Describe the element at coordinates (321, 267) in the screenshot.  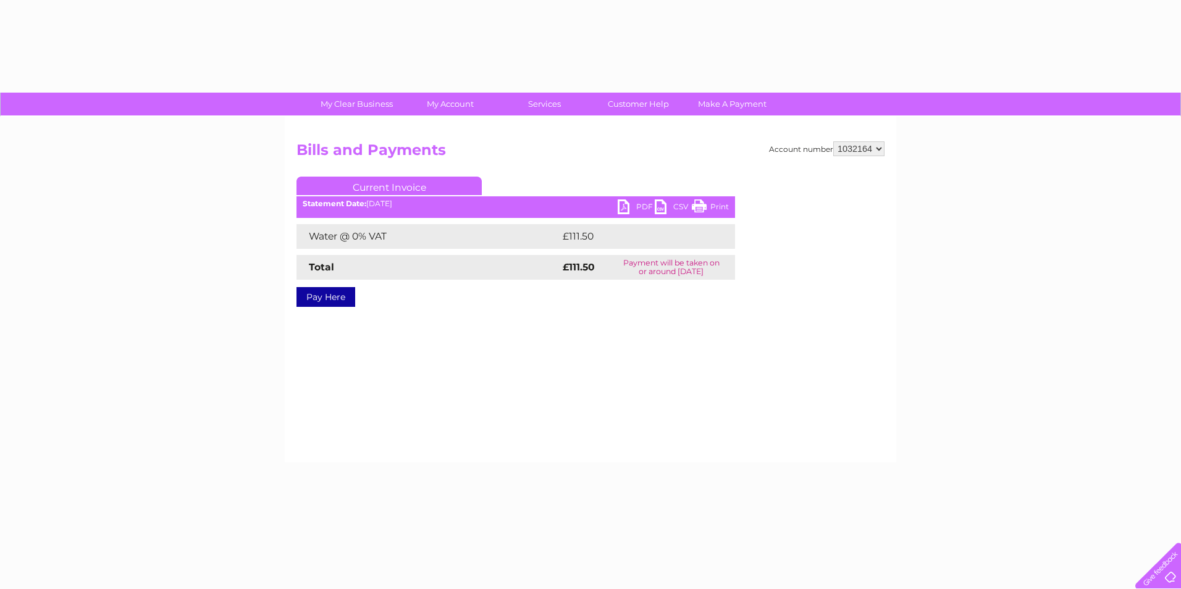
I see `strong: Total` at that location.